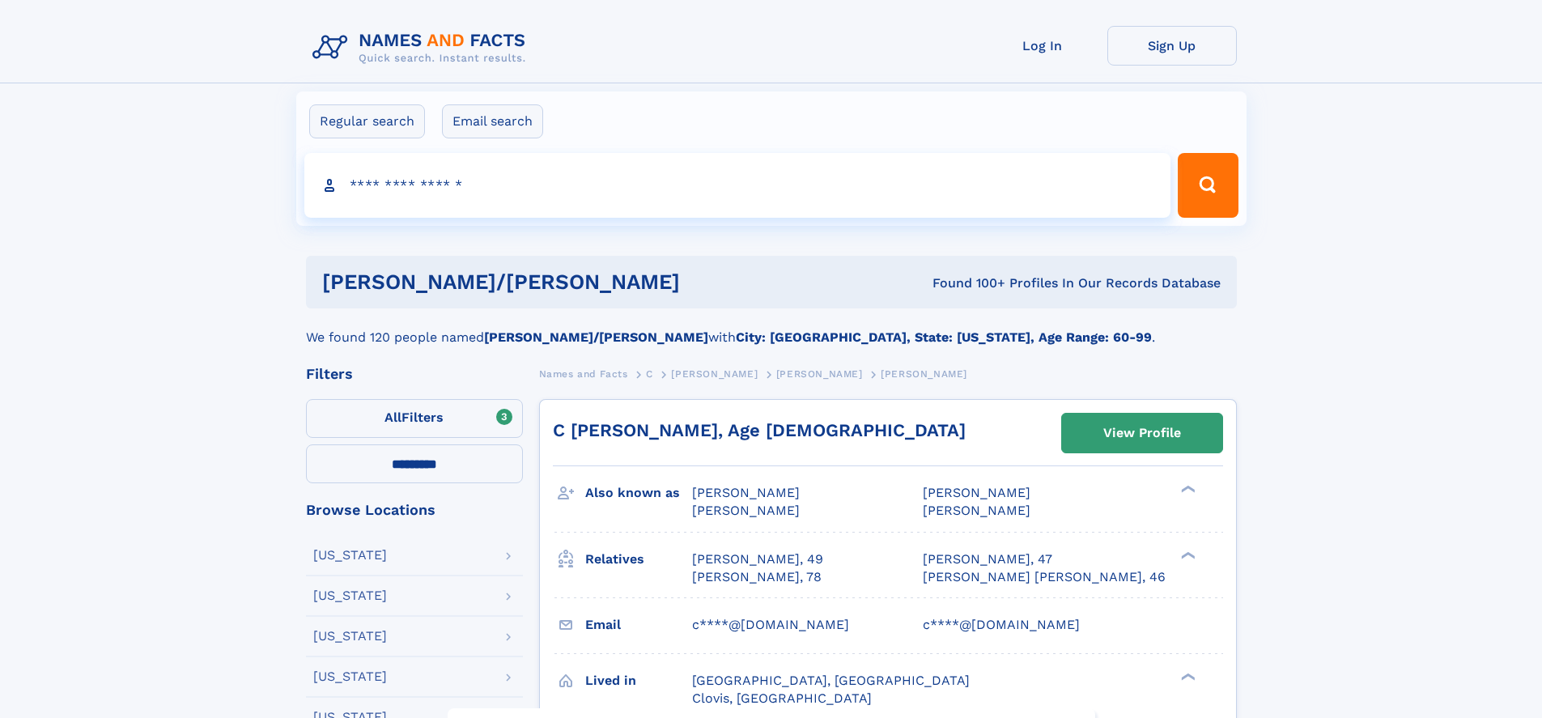 This screenshot has width=1542, height=718. Describe the element at coordinates (649, 374) in the screenshot. I see `span: C` at that location.